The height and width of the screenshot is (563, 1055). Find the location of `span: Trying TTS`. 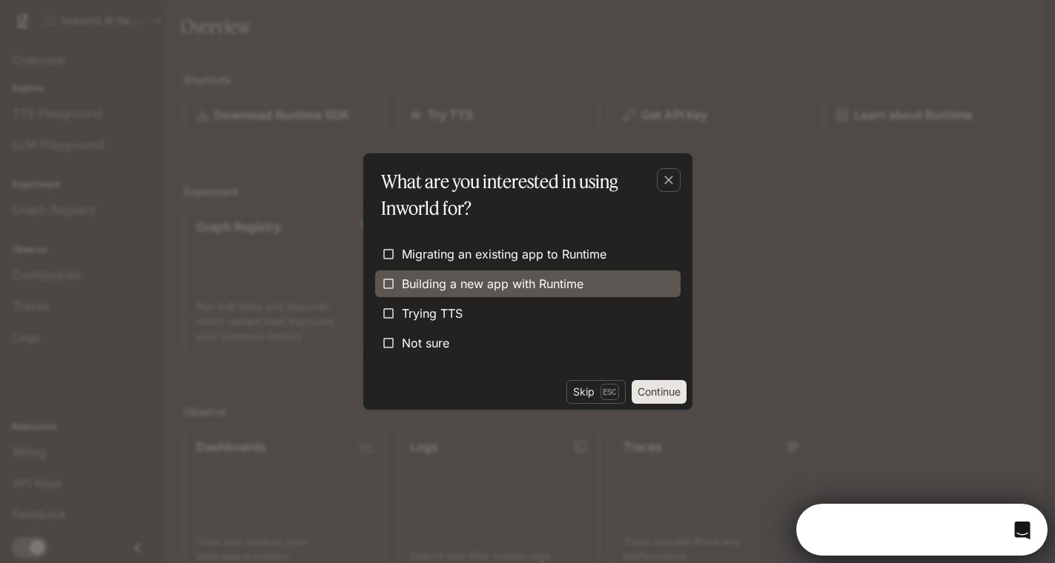

span: Trying TTS is located at coordinates (432, 314).